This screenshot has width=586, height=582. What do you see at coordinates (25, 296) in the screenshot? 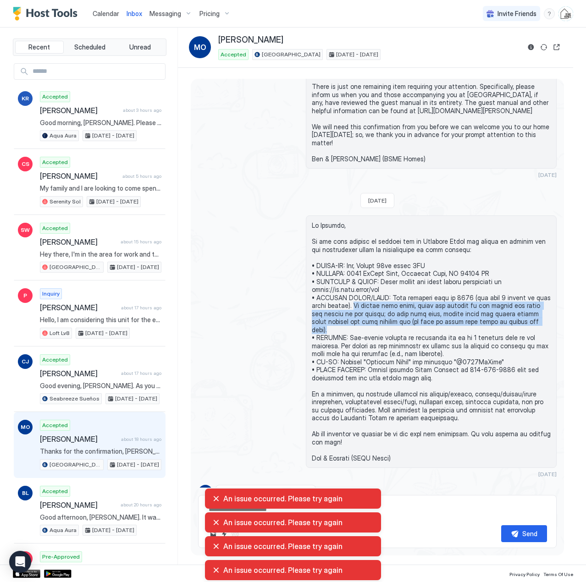
I see `span: P` at bounding box center [25, 296].